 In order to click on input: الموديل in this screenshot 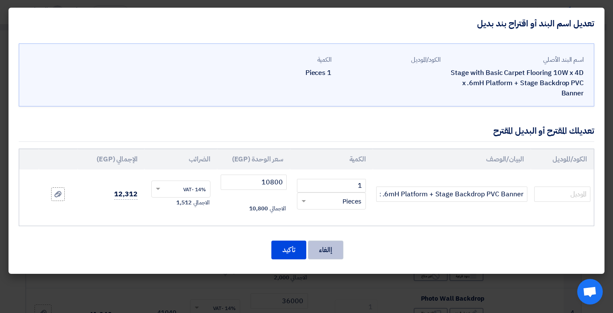, I will do `click(562, 194)`.